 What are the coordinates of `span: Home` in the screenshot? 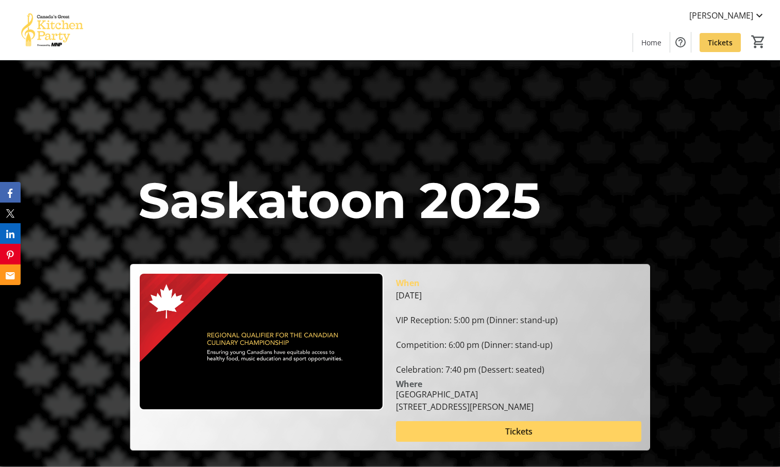 It's located at (651, 42).